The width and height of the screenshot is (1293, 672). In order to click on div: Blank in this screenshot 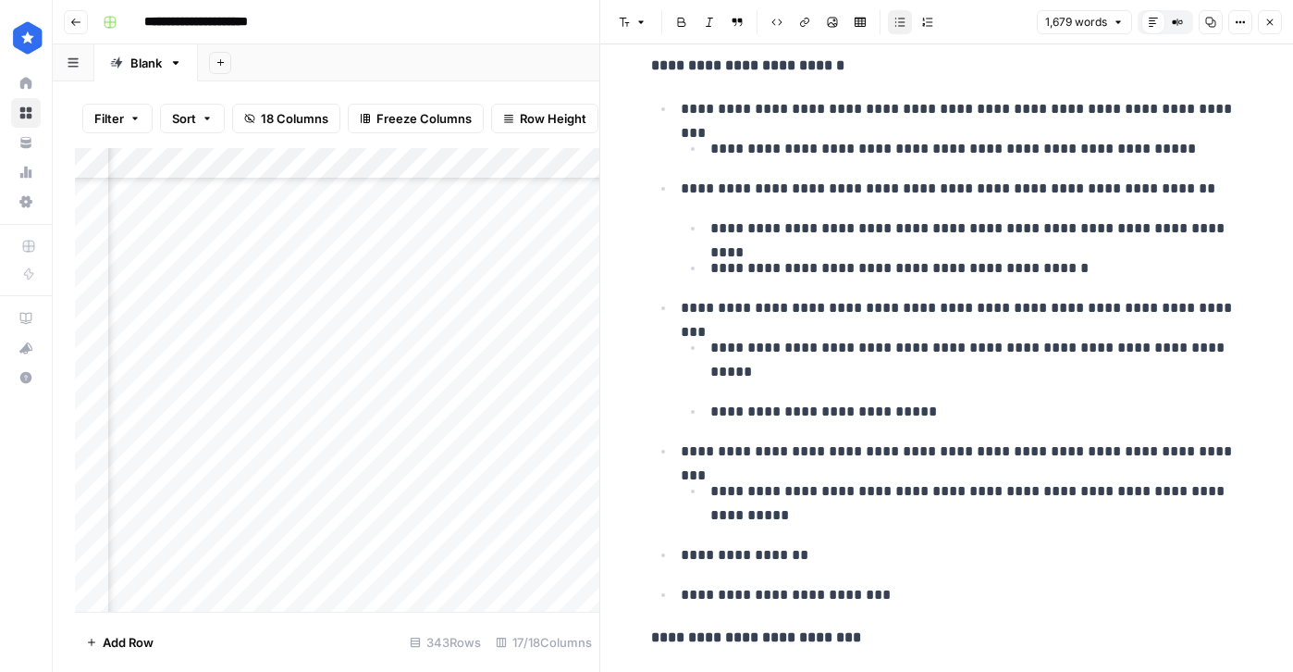, I will do `click(146, 63)`.